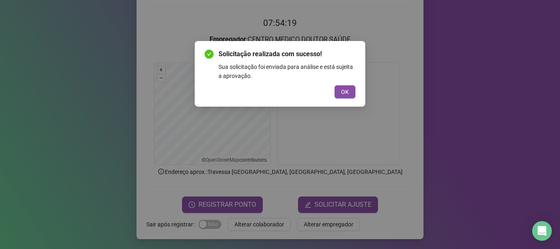 The image size is (560, 249). Describe the element at coordinates (287, 71) in the screenshot. I see `div: Sua solicitação foi enviada para análise e está sujeita a aprovação.` at that location.